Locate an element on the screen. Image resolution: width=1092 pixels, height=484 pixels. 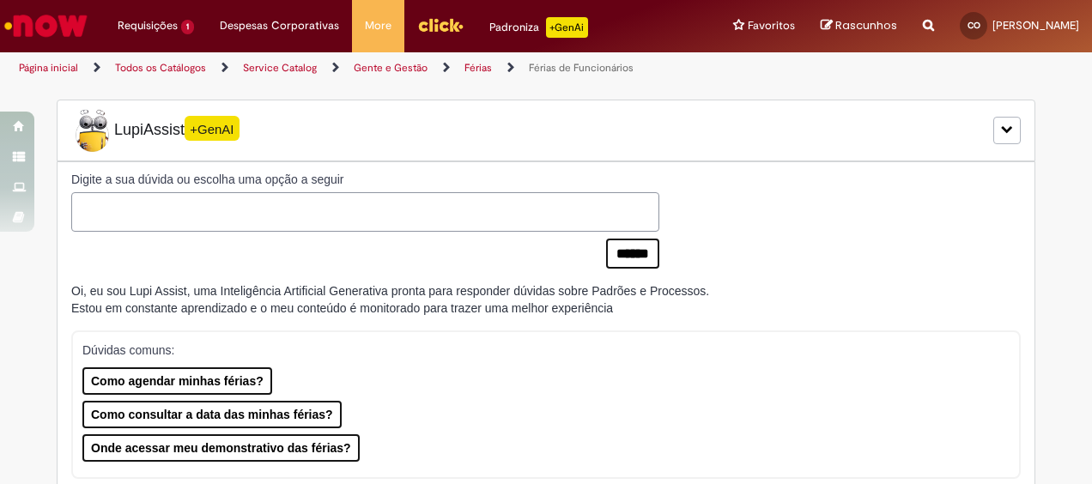
a: Gente e Gestão is located at coordinates (391, 68).